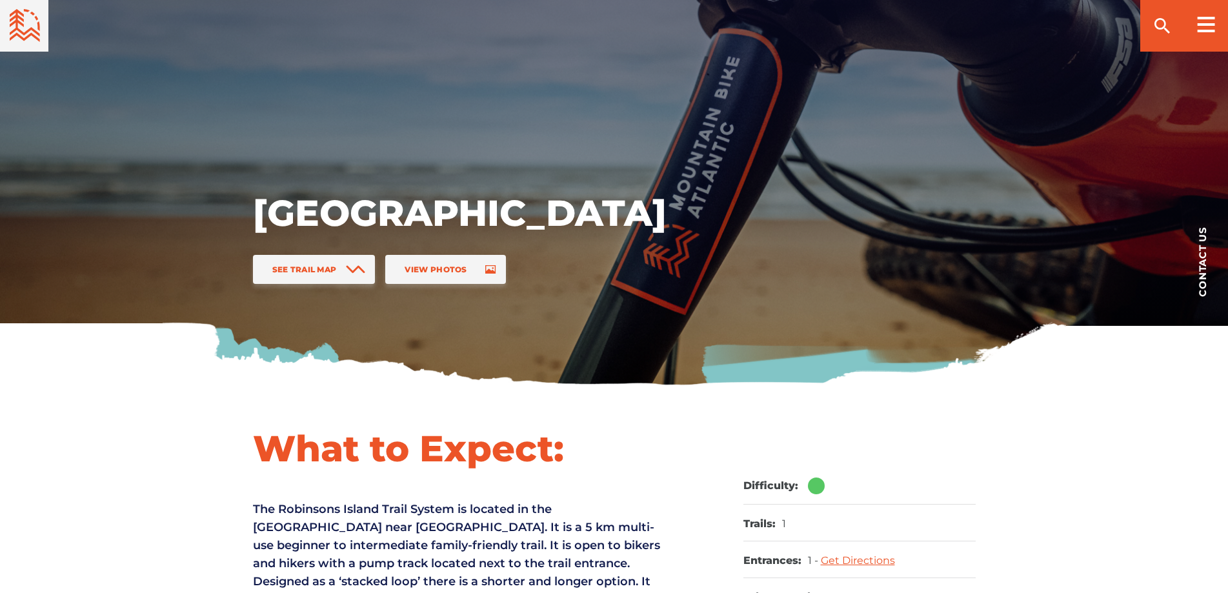  I want to click on span: Contact us, so click(1202, 261).